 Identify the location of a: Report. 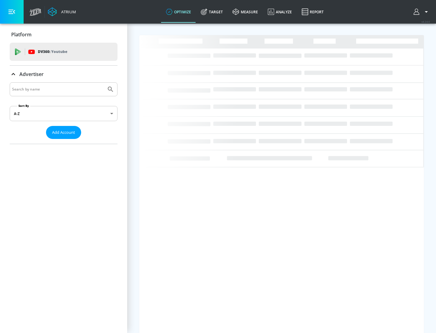
(313, 12).